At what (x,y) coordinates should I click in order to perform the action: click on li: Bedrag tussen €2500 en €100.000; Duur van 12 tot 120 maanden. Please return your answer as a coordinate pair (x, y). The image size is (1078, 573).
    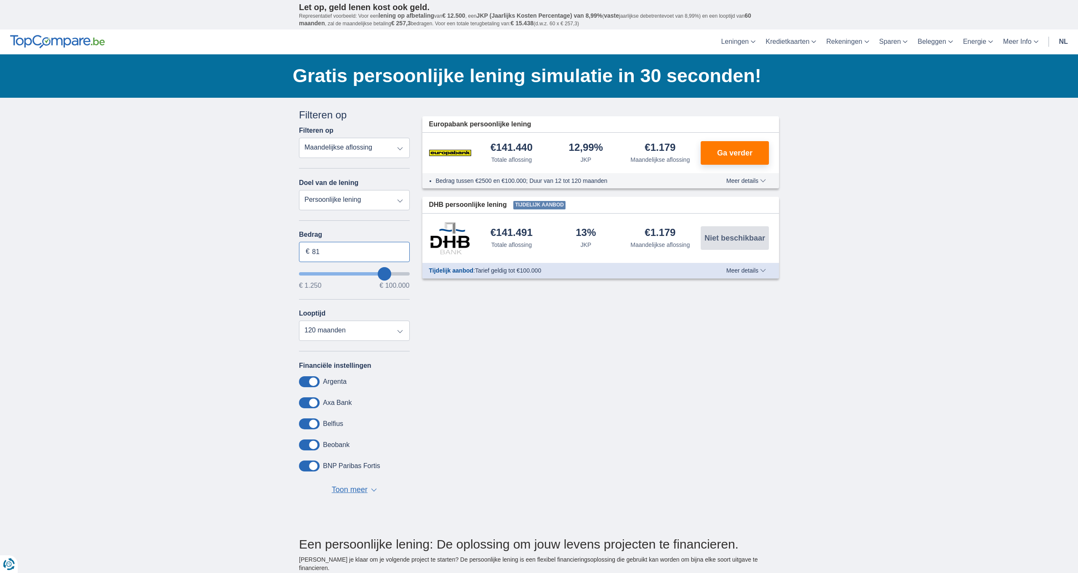
    Looking at the image, I should click on (566, 181).